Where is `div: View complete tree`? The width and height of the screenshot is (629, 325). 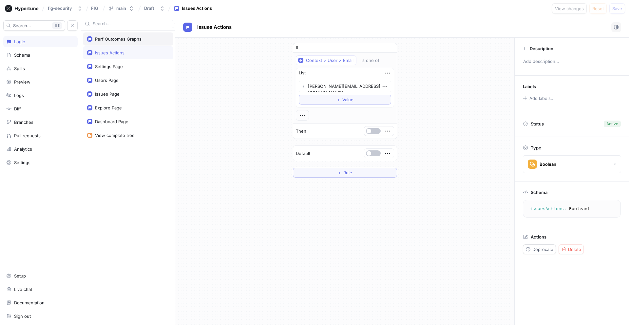 div: View complete tree is located at coordinates (115, 135).